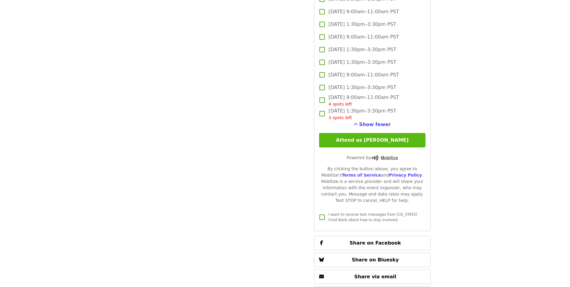 This screenshot has height=287, width=570. Describe the element at coordinates (373, 158) in the screenshot. I see `span: Powered by` at that location.